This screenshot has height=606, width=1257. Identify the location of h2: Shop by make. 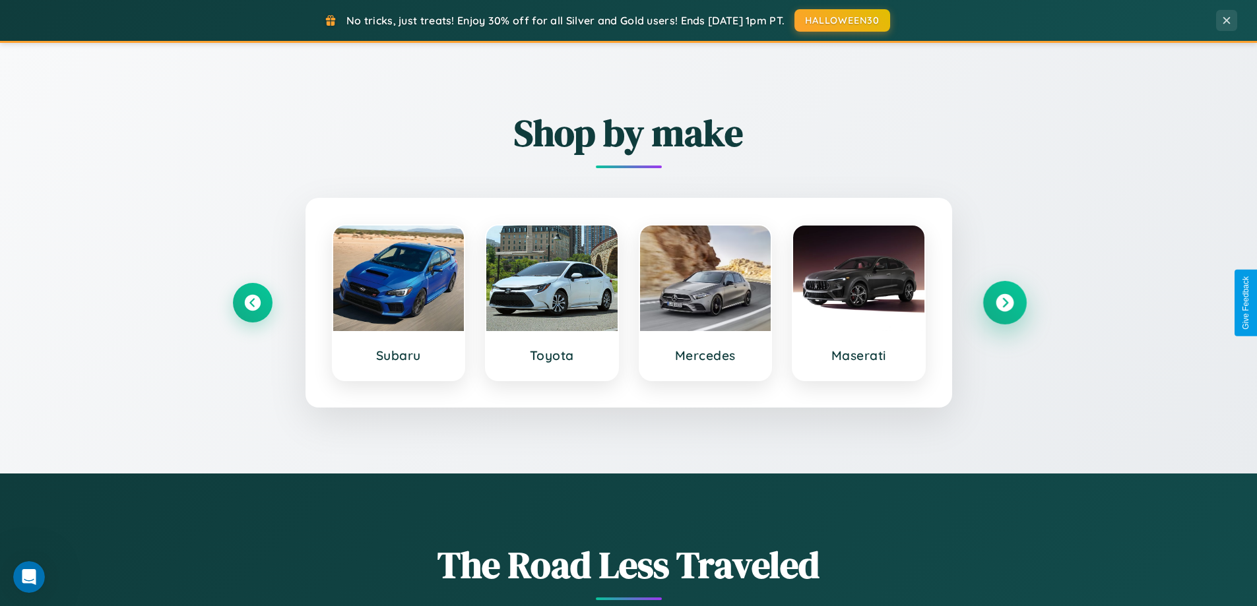
(629, 133).